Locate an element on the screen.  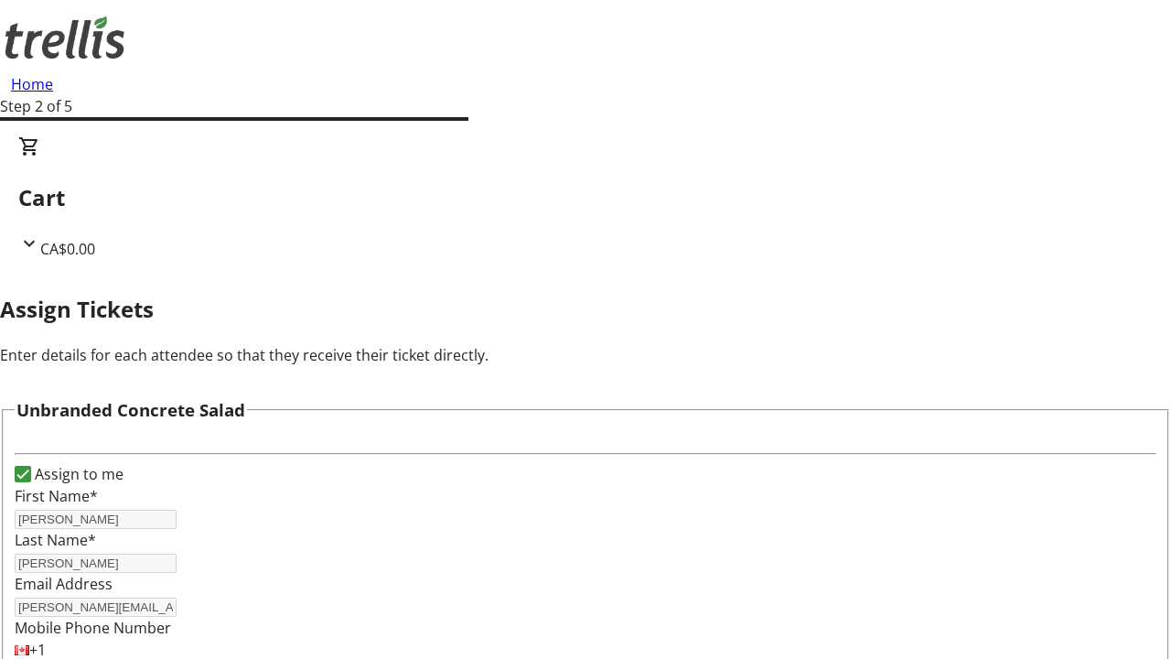
label: First Name* is located at coordinates (56, 496).